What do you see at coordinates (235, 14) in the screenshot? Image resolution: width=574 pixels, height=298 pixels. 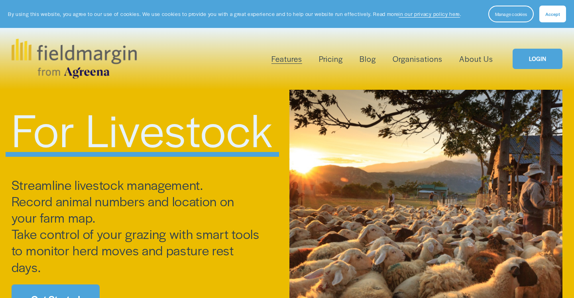 I see `p: By using this website, you agree to our use of cookies. We use cookies to provide you with a grea...` at bounding box center [235, 14].